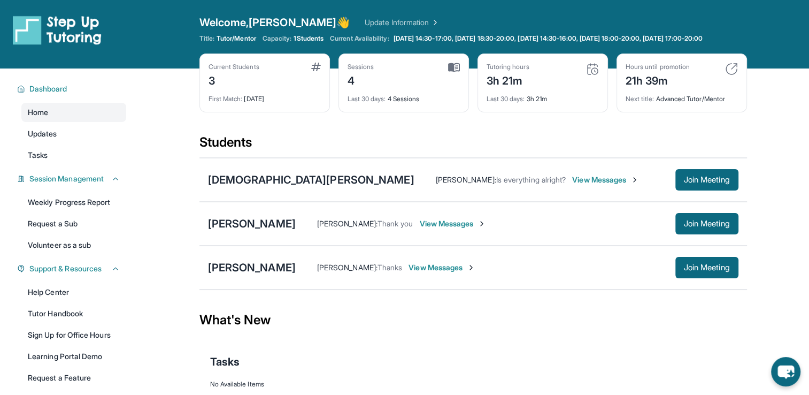 This screenshot has height=395, width=809. What do you see at coordinates (57, 30) in the screenshot?
I see `img: logo` at bounding box center [57, 30].